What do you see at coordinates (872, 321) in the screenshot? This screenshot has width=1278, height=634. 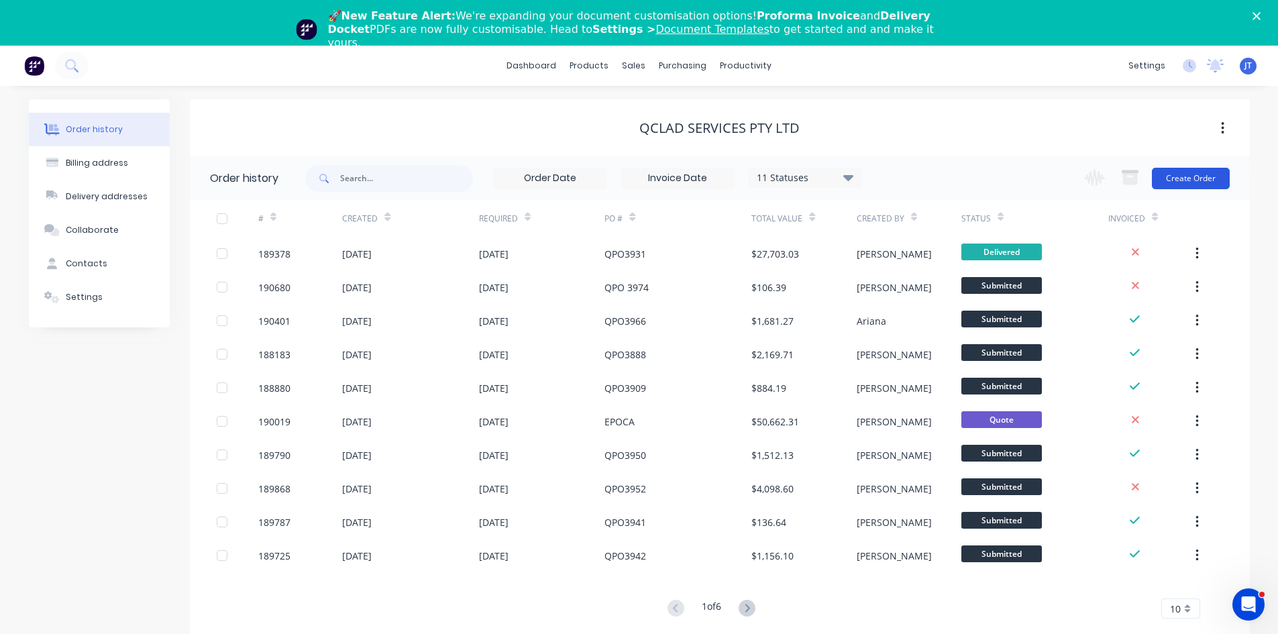 I see `div: Ariana` at bounding box center [872, 321].